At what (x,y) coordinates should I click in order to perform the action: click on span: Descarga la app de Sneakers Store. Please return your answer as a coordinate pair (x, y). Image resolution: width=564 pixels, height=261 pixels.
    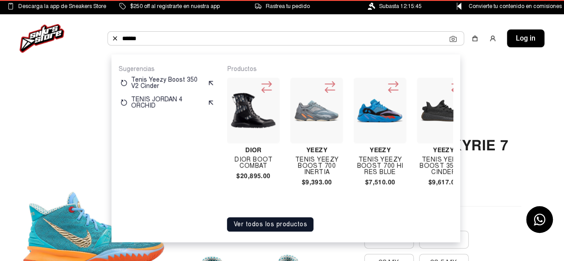
    Looking at the image, I should click on (62, 6).